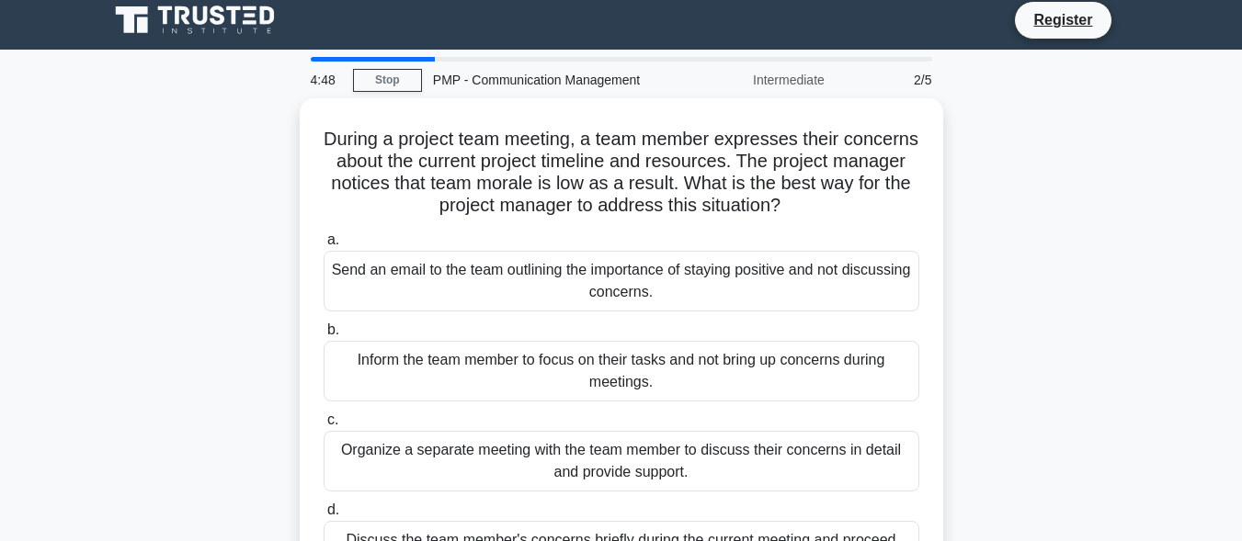 The image size is (1242, 541). I want to click on div: 4:48, so click(326, 80).